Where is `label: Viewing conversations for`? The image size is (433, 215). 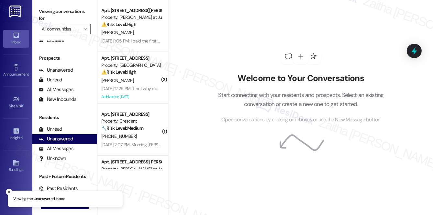
label: Viewing conversations for is located at coordinates (65, 15).